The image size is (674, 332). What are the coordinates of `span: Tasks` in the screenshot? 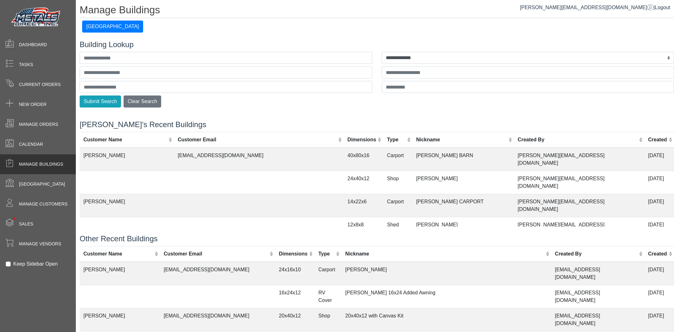 It's located at (26, 64).